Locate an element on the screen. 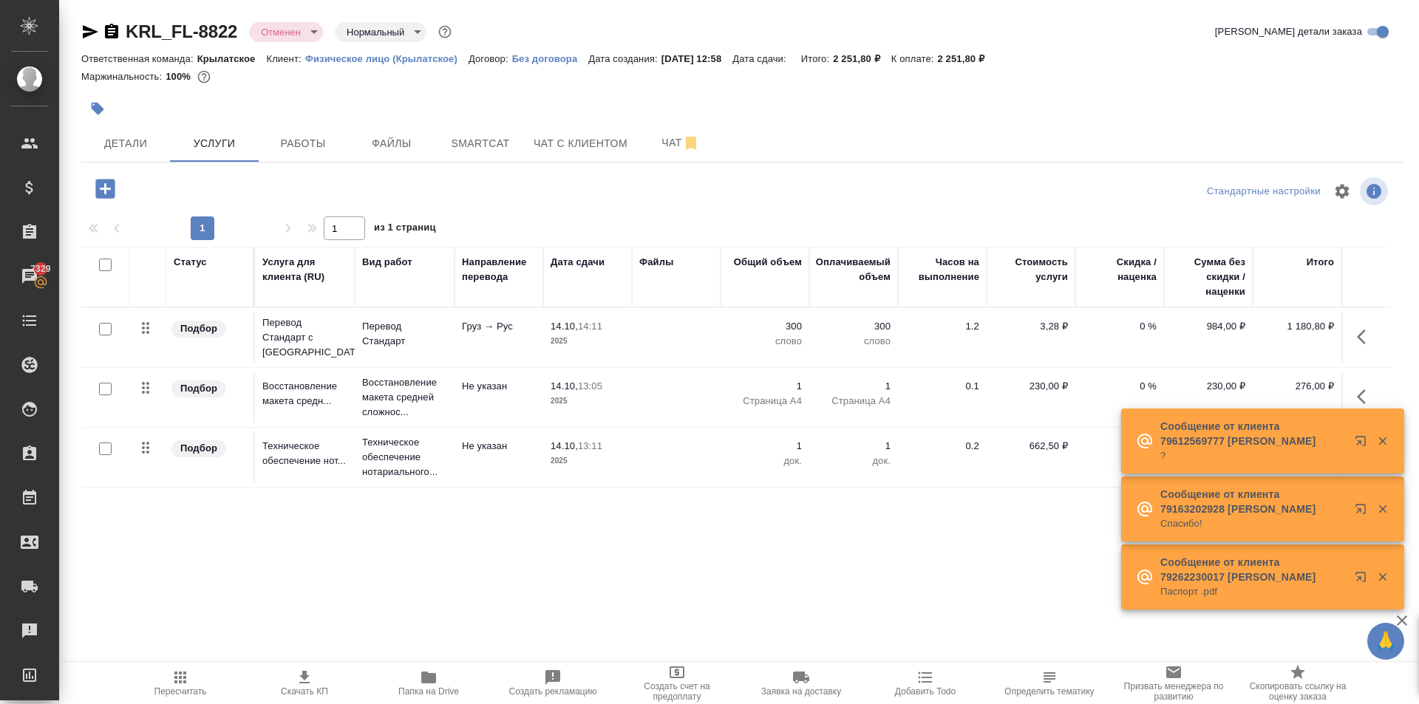 The height and width of the screenshot is (704, 1419). p: Техническое обеспечение нот... is located at coordinates (305, 454).